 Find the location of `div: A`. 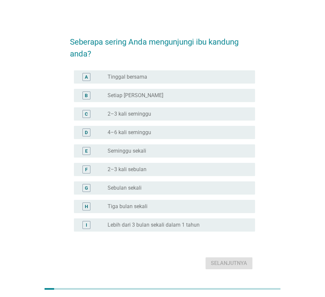

div: A is located at coordinates (86, 77).